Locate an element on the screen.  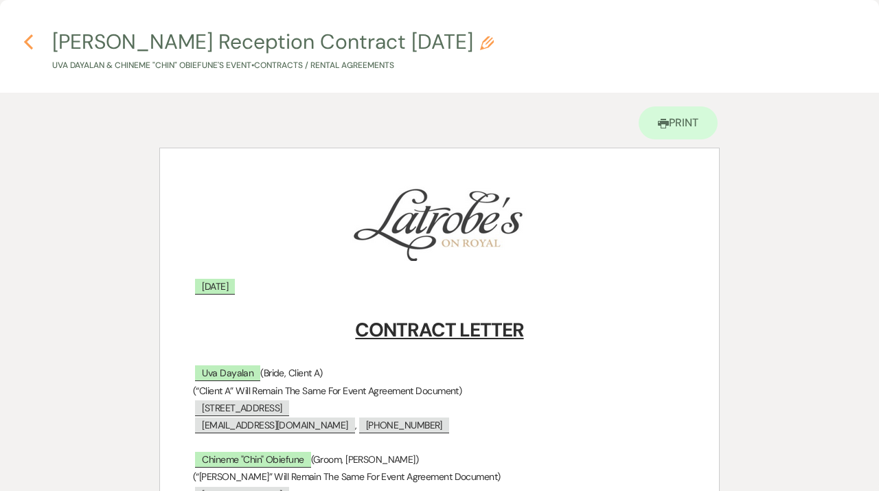
a: Print is located at coordinates (677, 123).